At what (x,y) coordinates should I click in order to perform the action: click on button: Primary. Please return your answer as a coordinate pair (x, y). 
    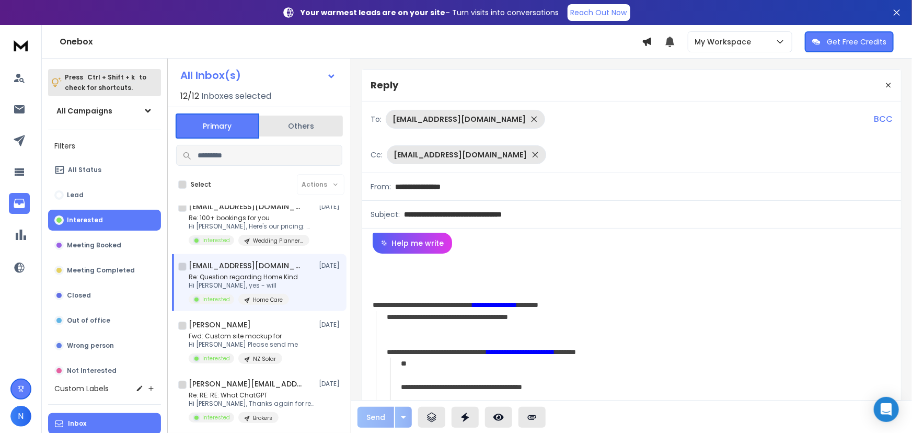
    Looking at the image, I should click on (217, 126).